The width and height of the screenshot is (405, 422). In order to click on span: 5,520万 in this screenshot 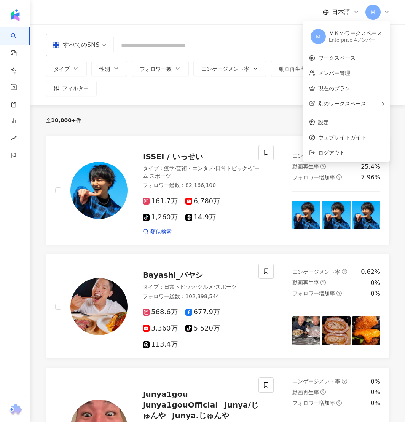, I will do `click(203, 328)`.